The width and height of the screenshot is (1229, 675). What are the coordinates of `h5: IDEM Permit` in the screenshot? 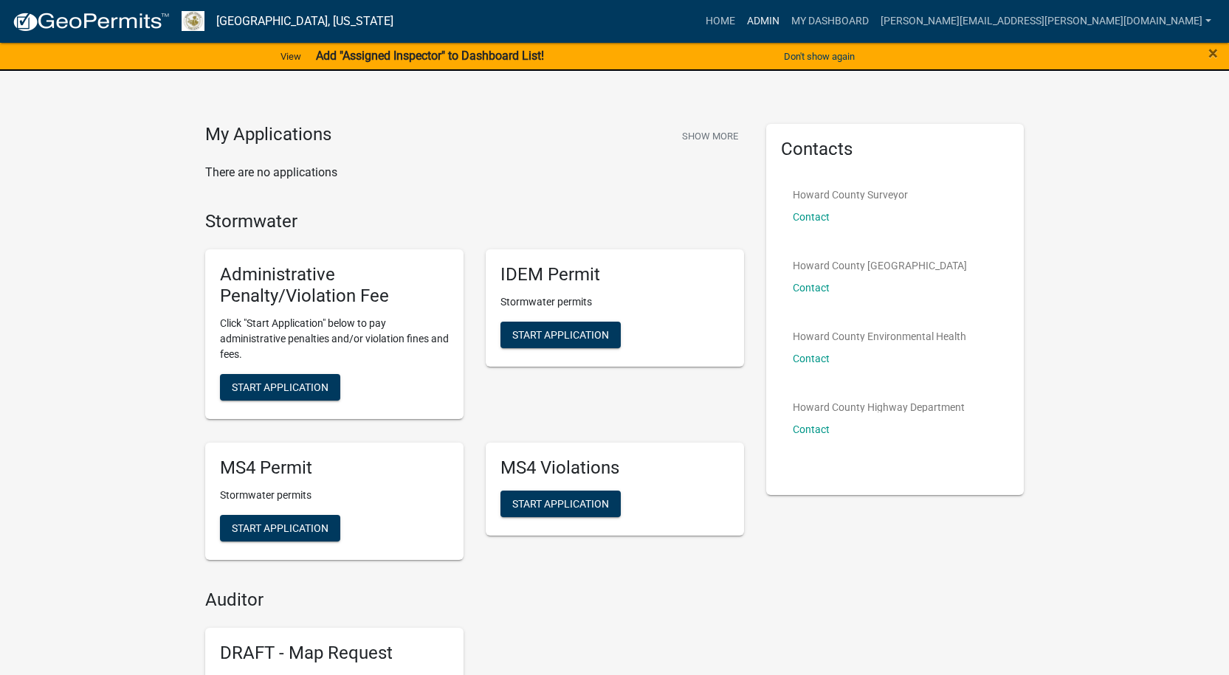 It's located at (615, 275).